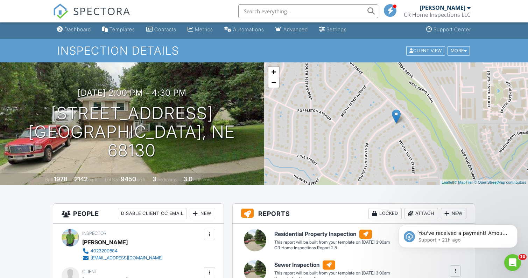 The image size is (528, 278). Describe the element at coordinates (119, 29) in the screenshot. I see `a: Templates` at that location.